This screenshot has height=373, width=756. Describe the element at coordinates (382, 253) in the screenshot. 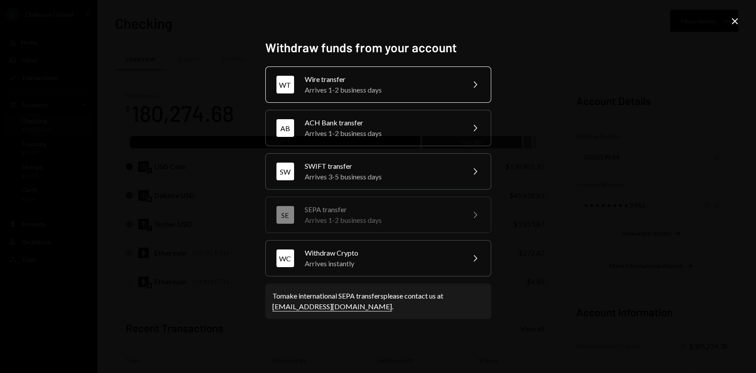

I see `div: Withdraw Crypto` at that location.